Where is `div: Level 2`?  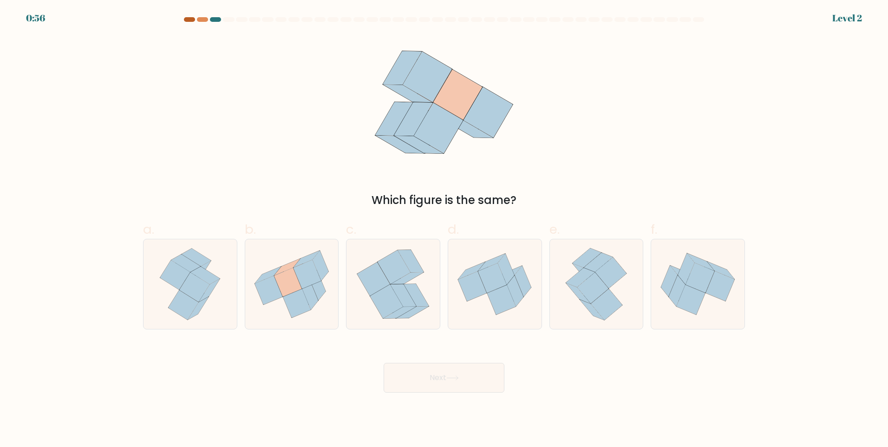
div: Level 2 is located at coordinates (847, 18).